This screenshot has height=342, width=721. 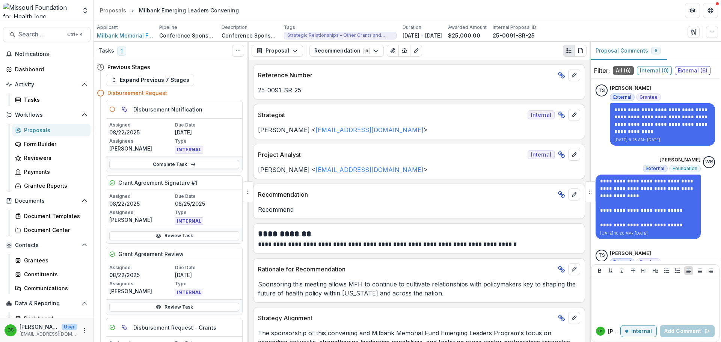 What do you see at coordinates (599, 271) in the screenshot?
I see `button: Bold` at bounding box center [599, 271].